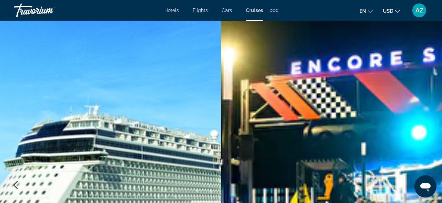  I want to click on span: Hotels, so click(172, 10).